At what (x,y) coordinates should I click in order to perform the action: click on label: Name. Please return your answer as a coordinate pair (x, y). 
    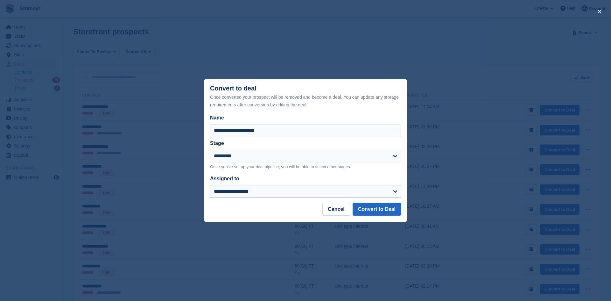
    Looking at the image, I should click on (306, 118).